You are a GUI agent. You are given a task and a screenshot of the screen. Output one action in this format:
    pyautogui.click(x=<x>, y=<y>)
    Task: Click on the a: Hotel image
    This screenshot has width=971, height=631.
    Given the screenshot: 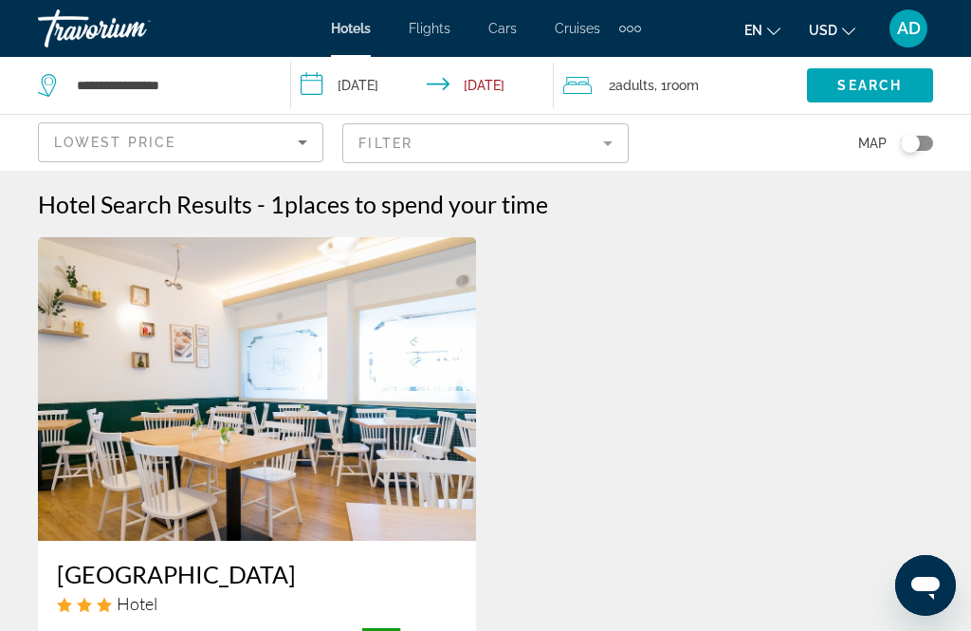 What is the action you would take?
    pyautogui.click(x=257, y=389)
    